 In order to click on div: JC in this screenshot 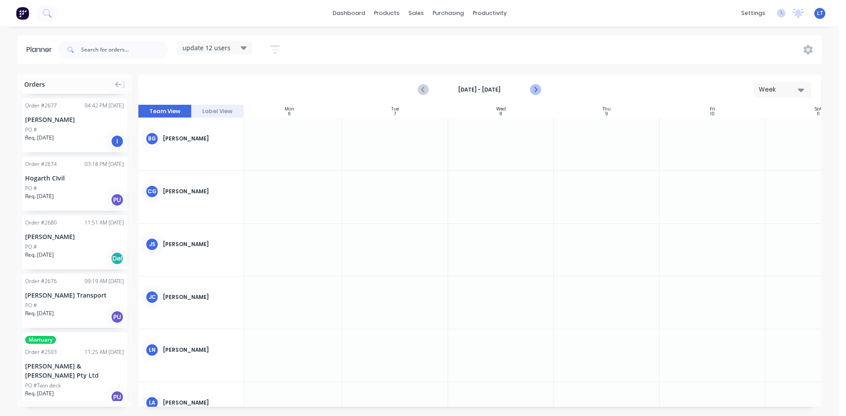, I will do `click(152, 297)`.